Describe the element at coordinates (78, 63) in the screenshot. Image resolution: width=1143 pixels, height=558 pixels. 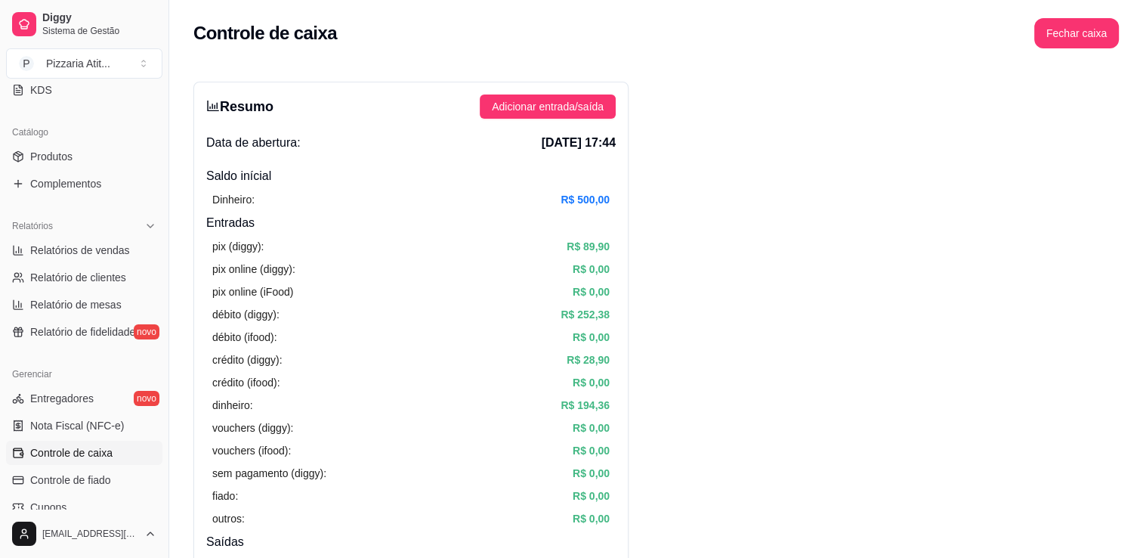
I see `div: Pizzaria Atit ...` at that location.